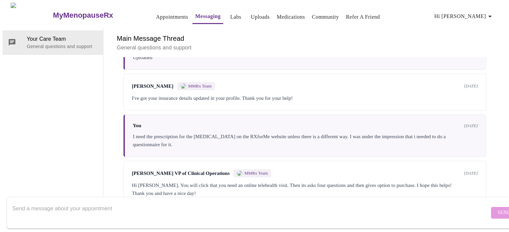 The height and width of the screenshot is (232, 509). What do you see at coordinates (208, 16) in the screenshot?
I see `a: Messaging` at bounding box center [208, 16].